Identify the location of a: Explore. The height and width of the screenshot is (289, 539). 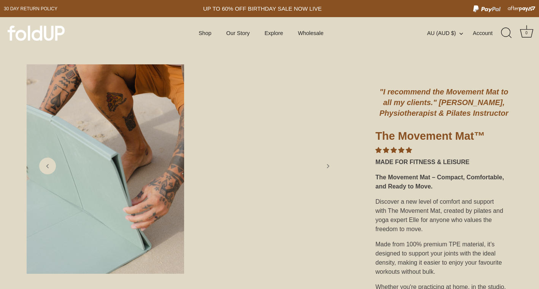
(274, 33).